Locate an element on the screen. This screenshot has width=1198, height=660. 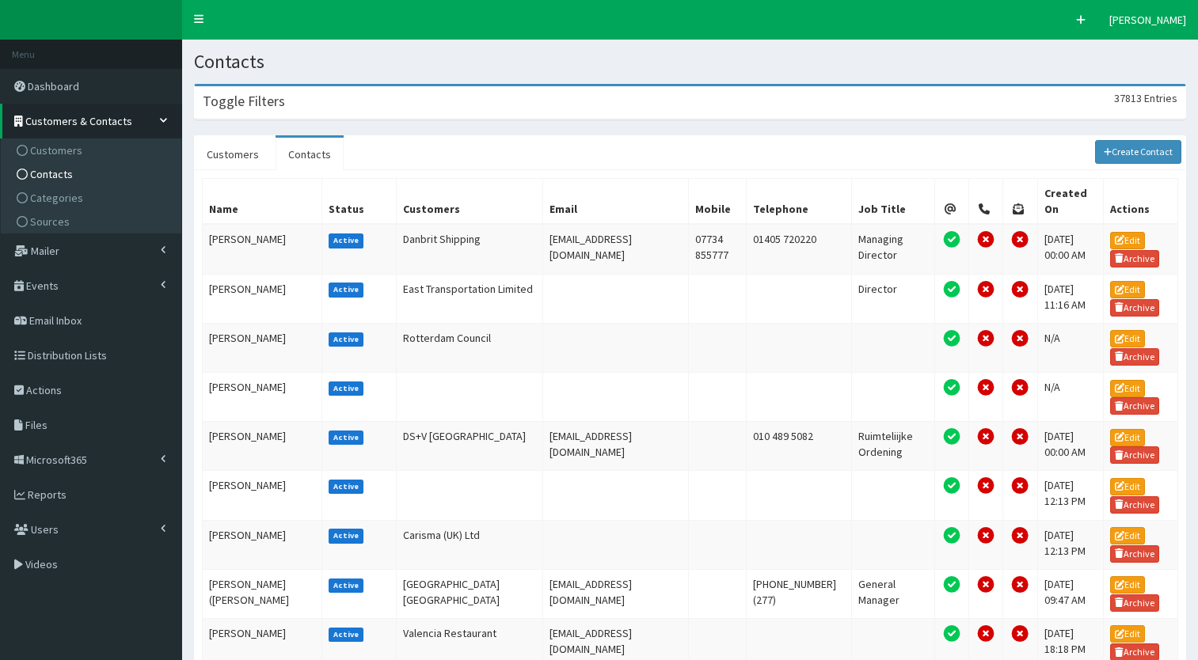
span: Distribution Lists is located at coordinates (67, 355).